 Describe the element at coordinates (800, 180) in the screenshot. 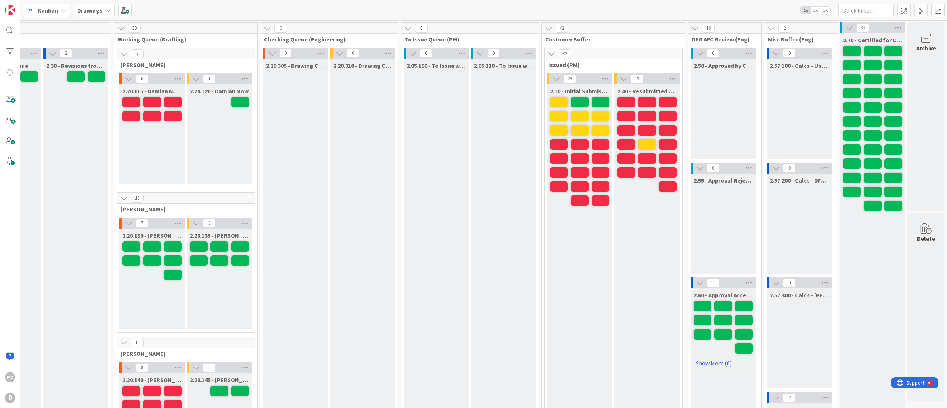

I see `span: 2.57.200 - Calcs - DFG Internal` at that location.